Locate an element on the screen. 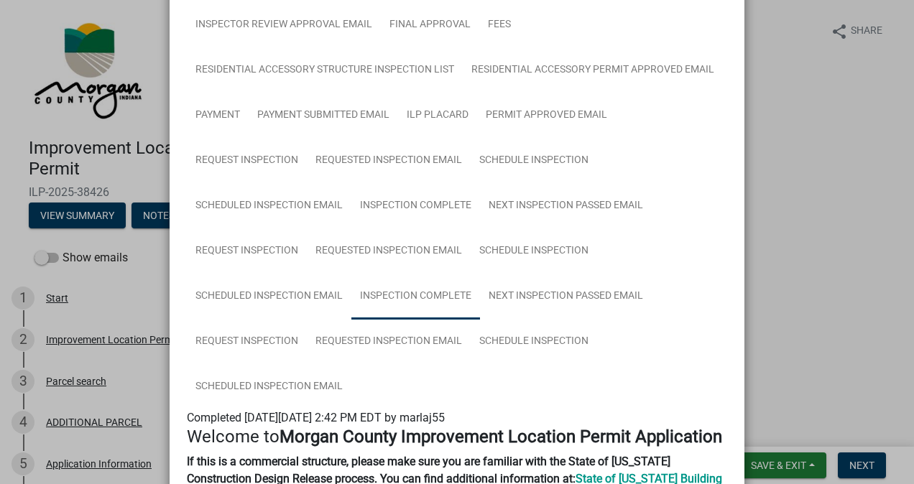 This screenshot has width=914, height=484. a: Residential Accessory Structure Inspection List is located at coordinates (325, 70).